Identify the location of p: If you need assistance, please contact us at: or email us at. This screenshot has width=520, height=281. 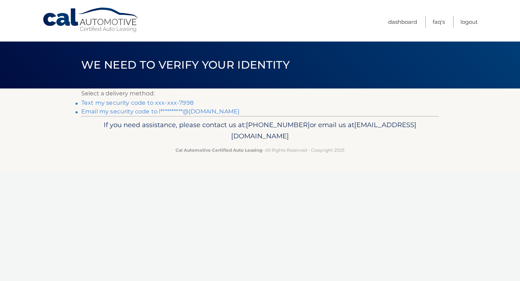
(260, 131).